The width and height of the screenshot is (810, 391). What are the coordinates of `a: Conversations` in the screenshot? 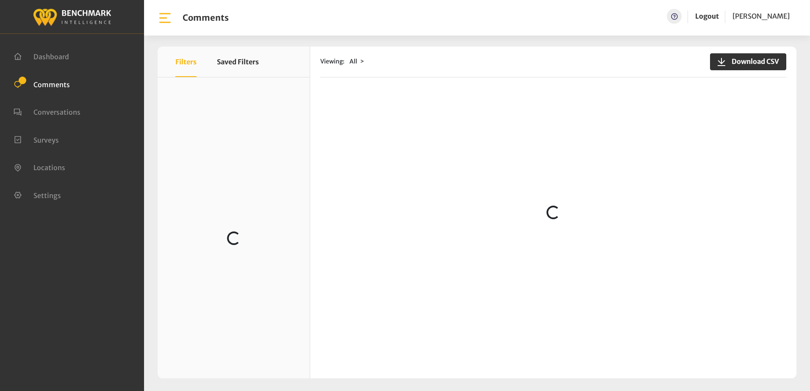 It's located at (47, 111).